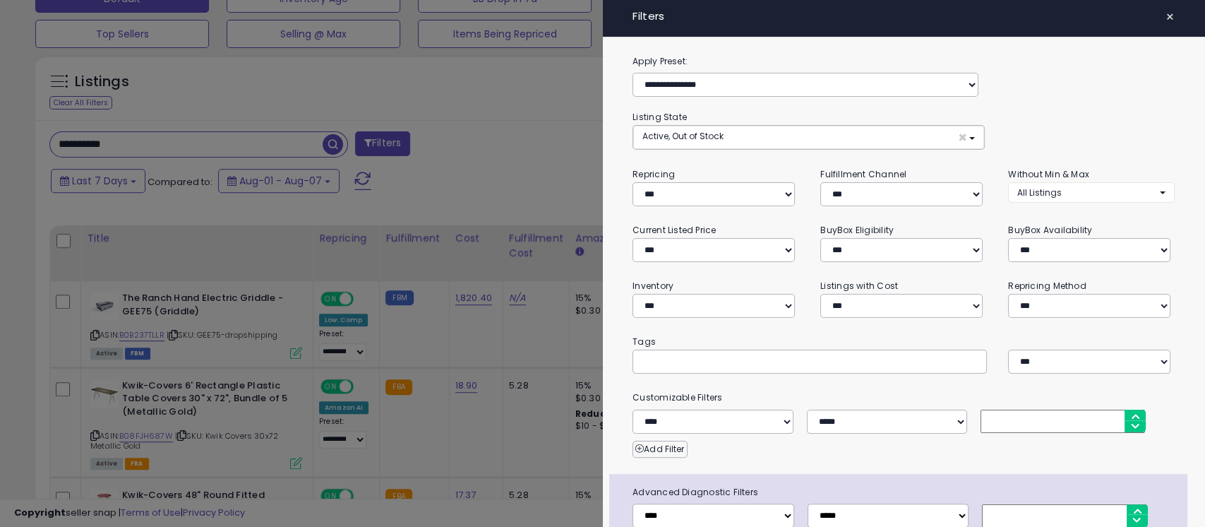  Describe the element at coordinates (1050, 229) in the screenshot. I see `small: BuyBox Availability` at that location.